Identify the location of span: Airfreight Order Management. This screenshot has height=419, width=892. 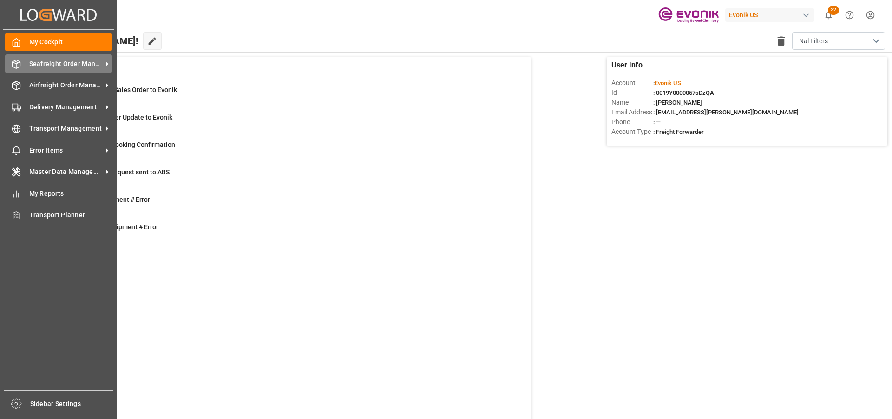
(66, 85).